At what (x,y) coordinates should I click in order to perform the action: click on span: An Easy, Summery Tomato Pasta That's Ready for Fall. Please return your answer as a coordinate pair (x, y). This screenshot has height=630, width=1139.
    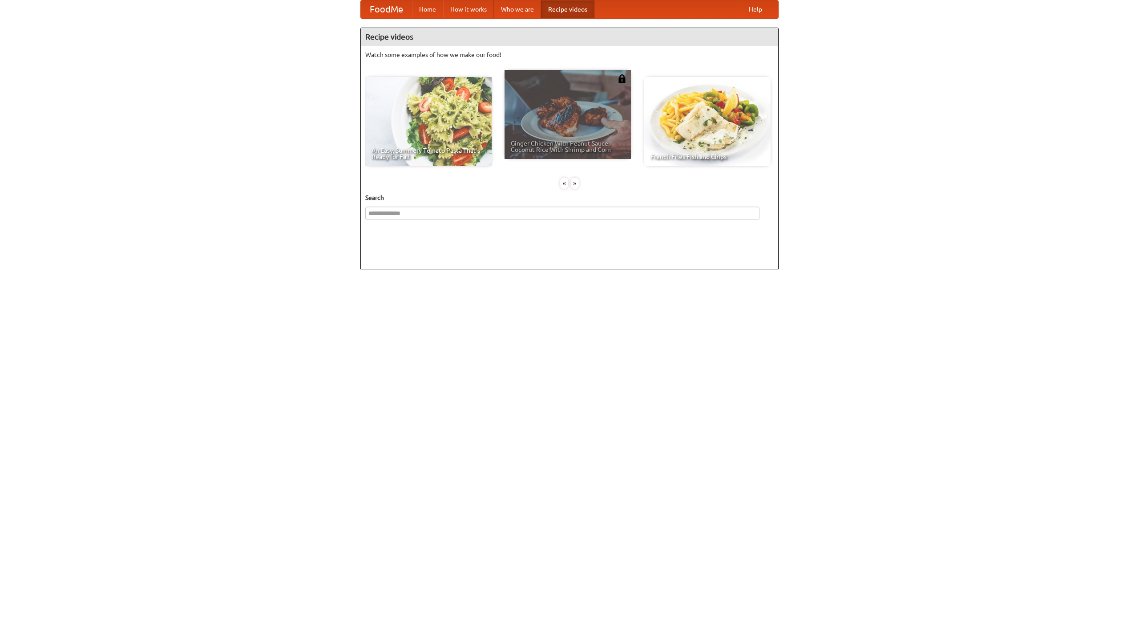
    Looking at the image, I should click on (428, 153).